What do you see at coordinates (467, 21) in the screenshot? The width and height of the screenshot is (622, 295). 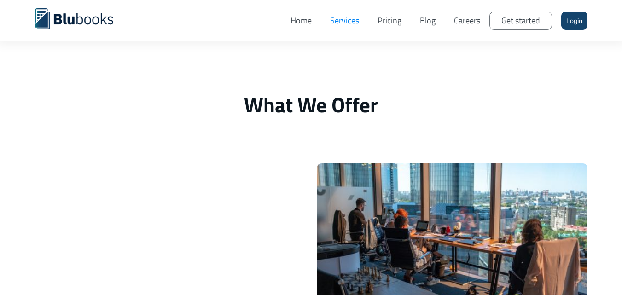 I see `a: Careers` at bounding box center [467, 21].